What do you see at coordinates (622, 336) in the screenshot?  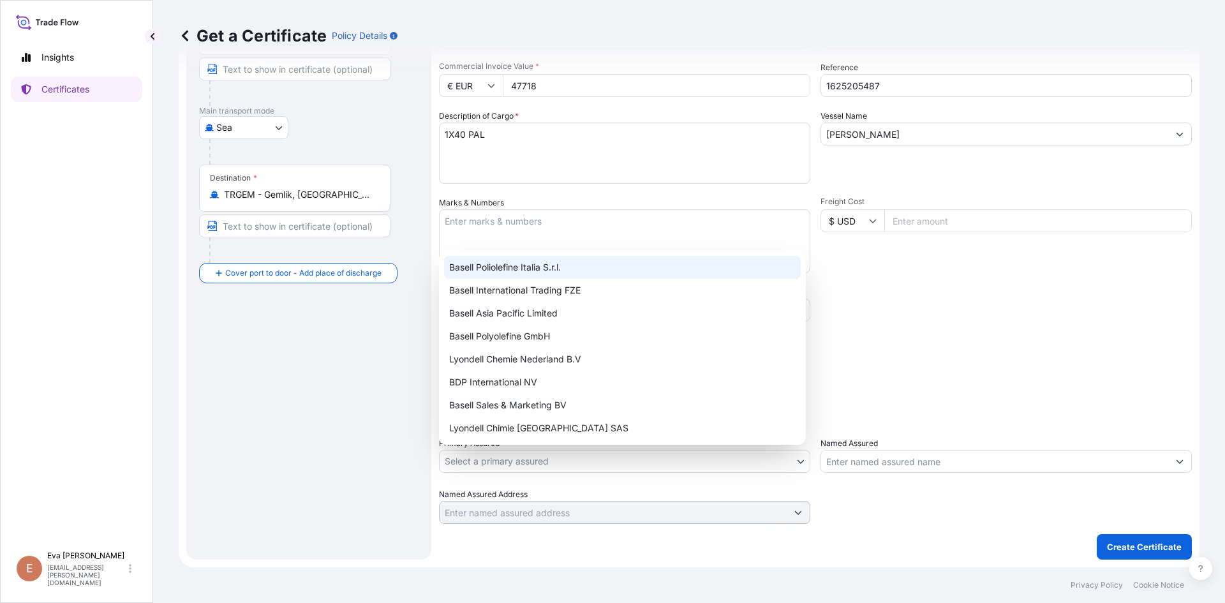 I see `div: Basell Polyolefine GmbH` at bounding box center [622, 336].